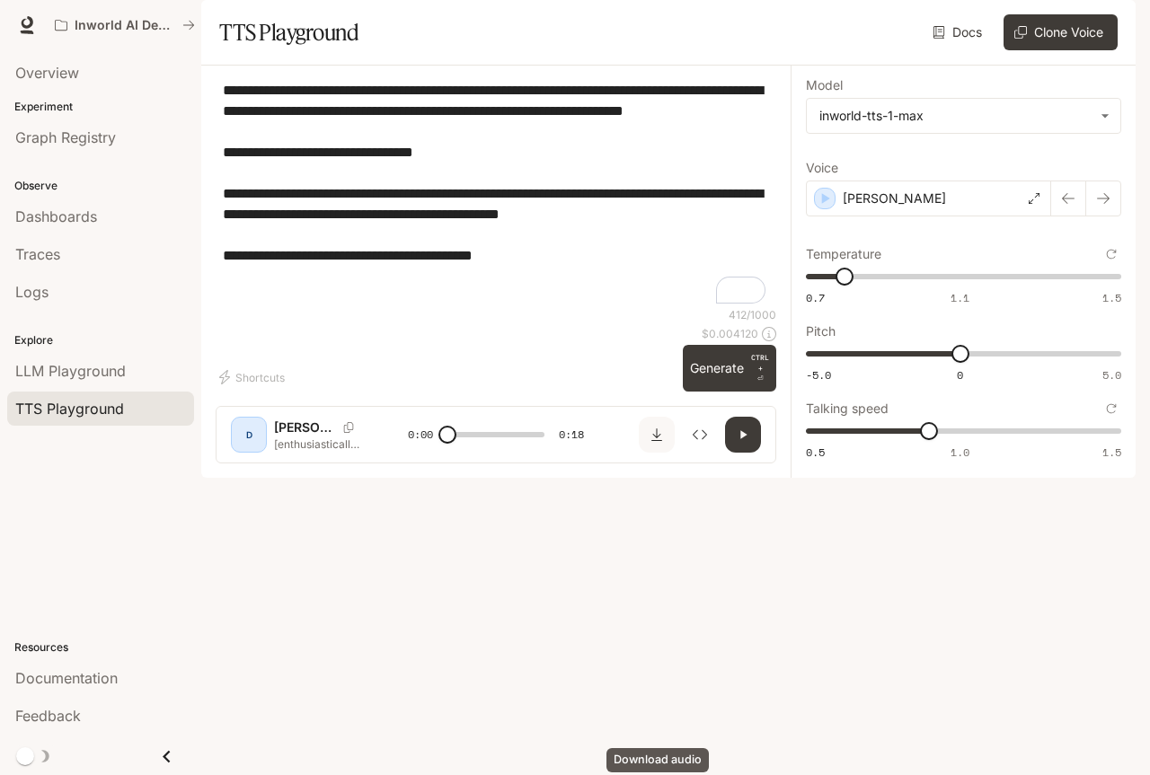  I want to click on button: GenerateCTRL +⏎, so click(729, 368).